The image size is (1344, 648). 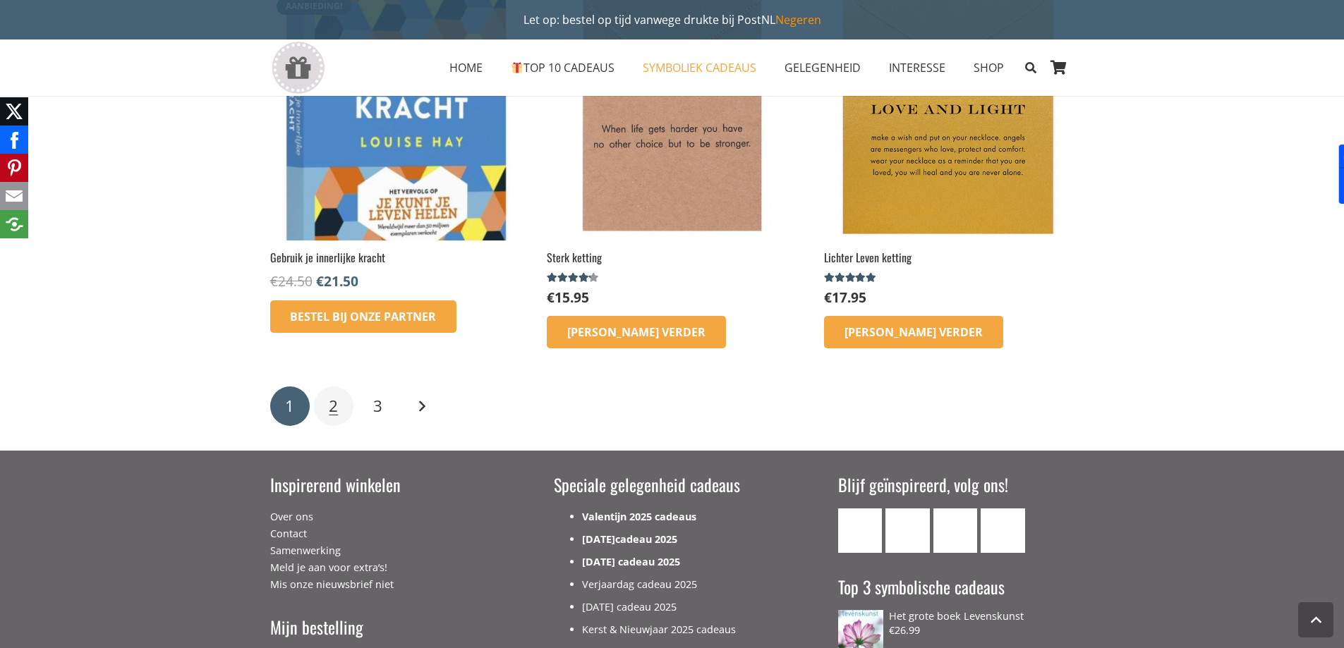 What do you see at coordinates (860, 531) in the screenshot?
I see `a: E-mail` at bounding box center [860, 531].